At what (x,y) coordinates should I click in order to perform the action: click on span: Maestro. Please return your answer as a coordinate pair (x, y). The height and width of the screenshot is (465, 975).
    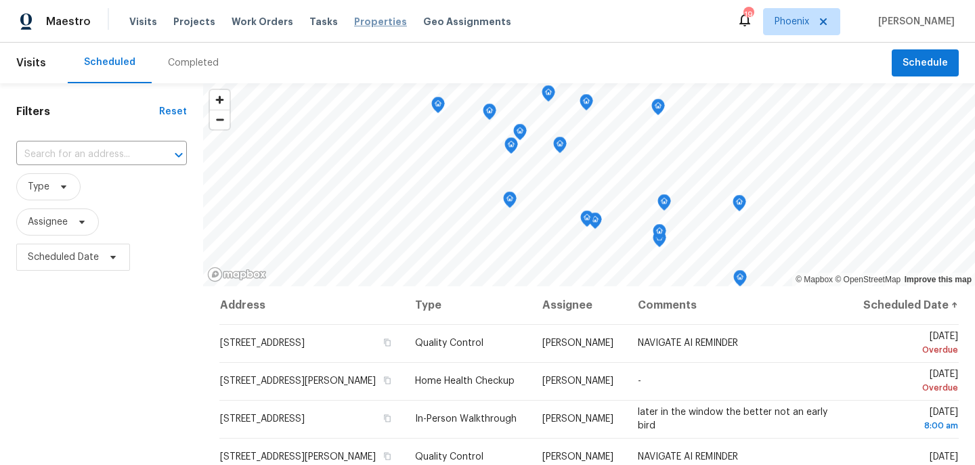
    Looking at the image, I should click on (68, 22).